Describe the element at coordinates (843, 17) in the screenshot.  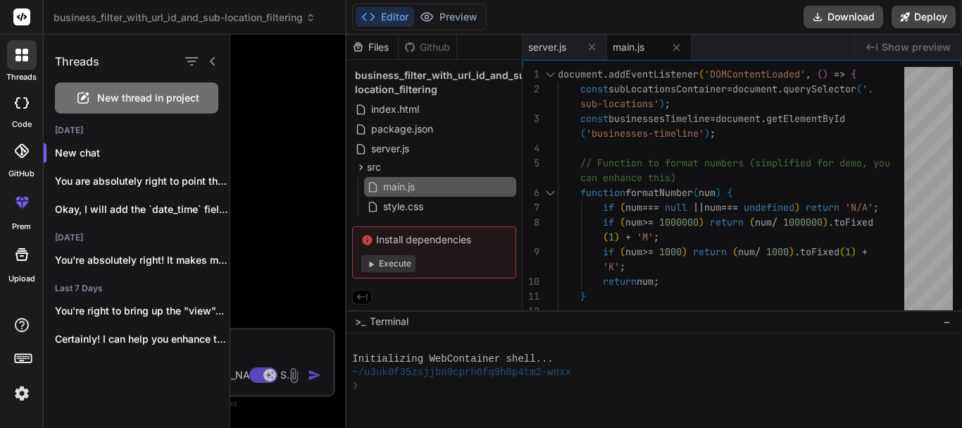
I see `button: Download` at that location.